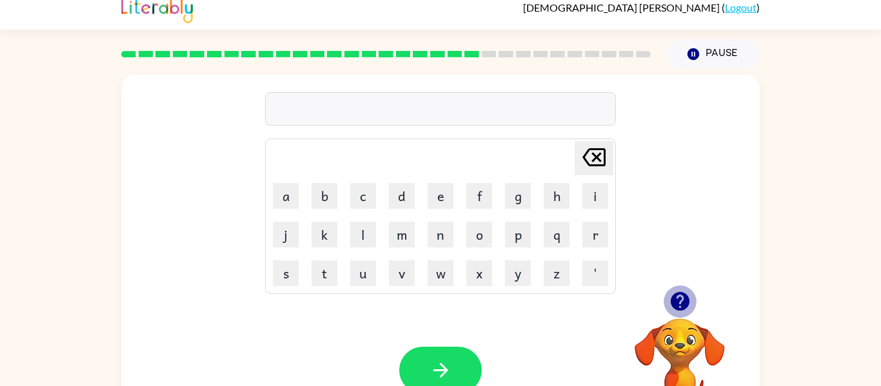 The width and height of the screenshot is (881, 386). Describe the element at coordinates (402, 235) in the screenshot. I see `button: m` at that location.